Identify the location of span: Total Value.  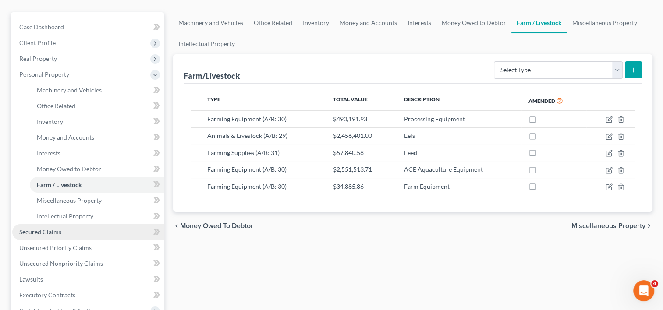
(350, 99).